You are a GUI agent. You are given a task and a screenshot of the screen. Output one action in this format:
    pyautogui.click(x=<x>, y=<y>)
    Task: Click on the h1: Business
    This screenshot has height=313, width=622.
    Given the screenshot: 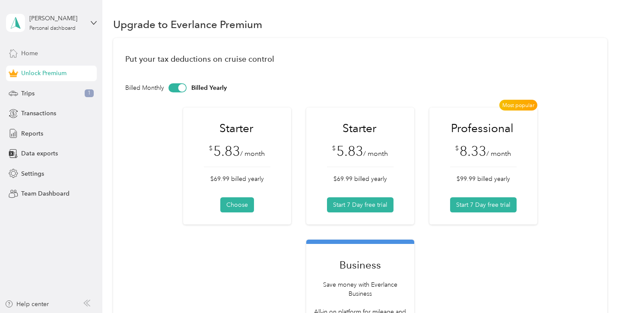 What is the action you would take?
    pyautogui.click(x=360, y=265)
    